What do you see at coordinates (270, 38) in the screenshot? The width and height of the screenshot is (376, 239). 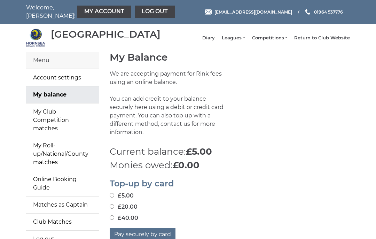 I see `a: Competitions` at bounding box center [270, 38].